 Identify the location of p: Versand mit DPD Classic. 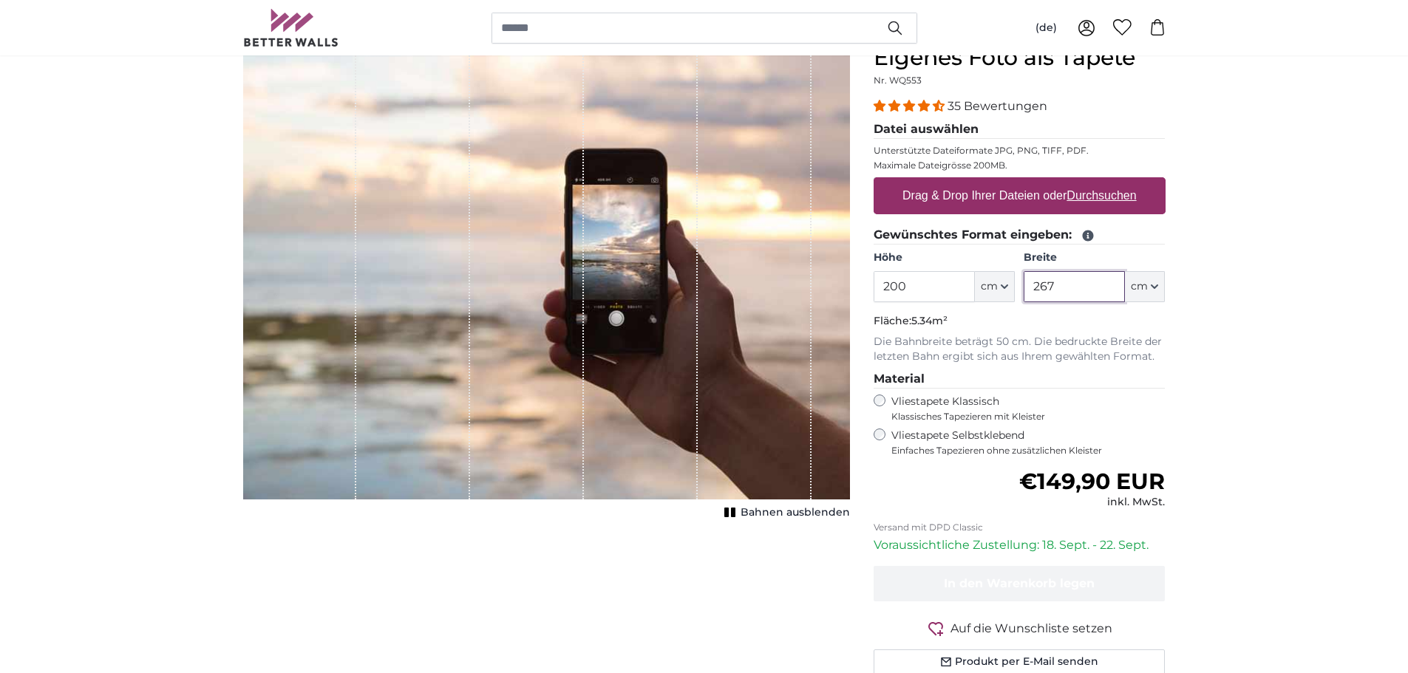
(1019, 528).